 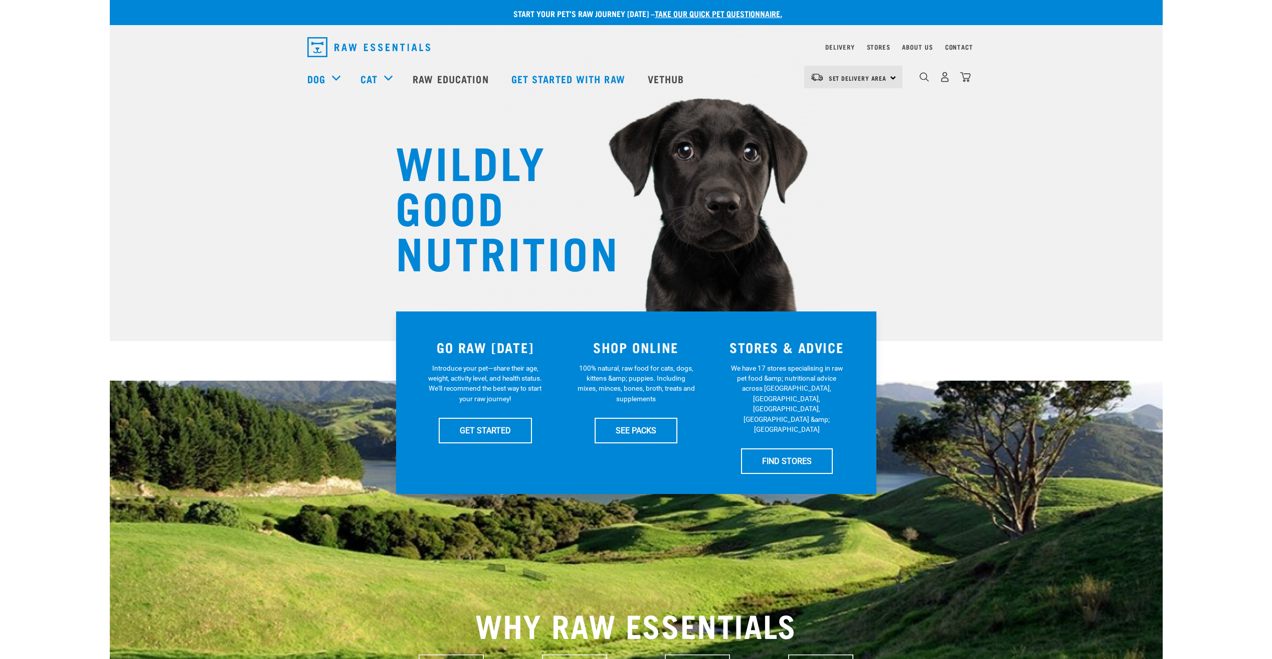 I want to click on span: Set Delivery Area, so click(x=858, y=78).